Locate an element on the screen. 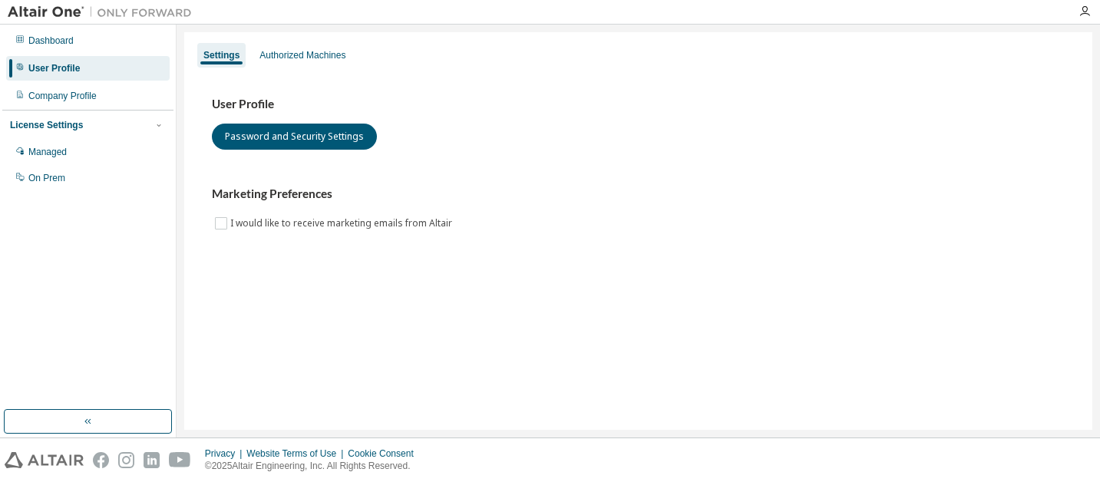 The width and height of the screenshot is (1100, 482). img: facebook.svg is located at coordinates (101, 460).